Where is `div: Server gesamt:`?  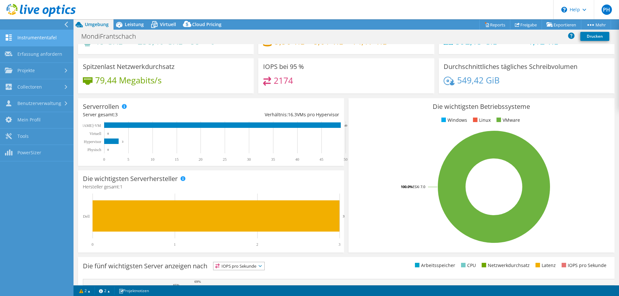
div: Server gesamt: is located at coordinates (147, 115).